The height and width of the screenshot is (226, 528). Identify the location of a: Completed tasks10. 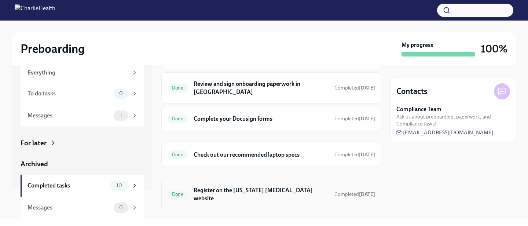
(82, 186).